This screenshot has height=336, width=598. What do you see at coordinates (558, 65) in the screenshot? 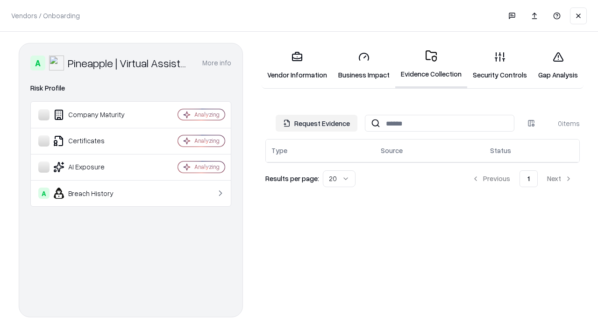
I see `a: Gap Analysis` at bounding box center [558, 65].